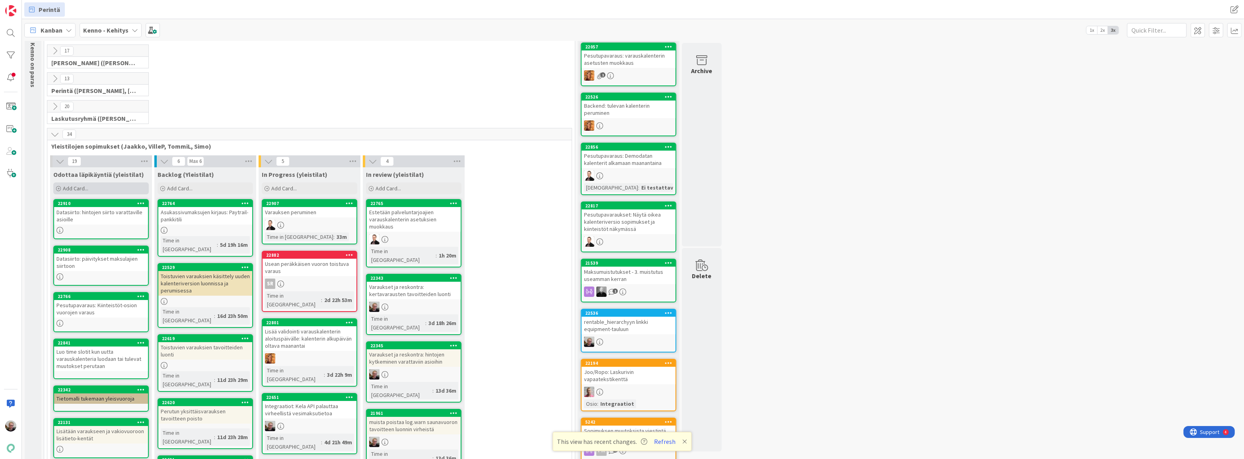 Image resolution: width=1244 pixels, height=459 pixels. What do you see at coordinates (628, 422) in the screenshot?
I see `div: 5242` at bounding box center [628, 422].